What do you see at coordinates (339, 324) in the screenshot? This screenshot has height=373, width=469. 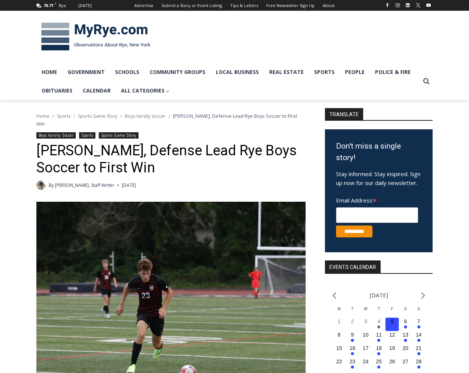 I see `button: 1` at bounding box center [339, 324].